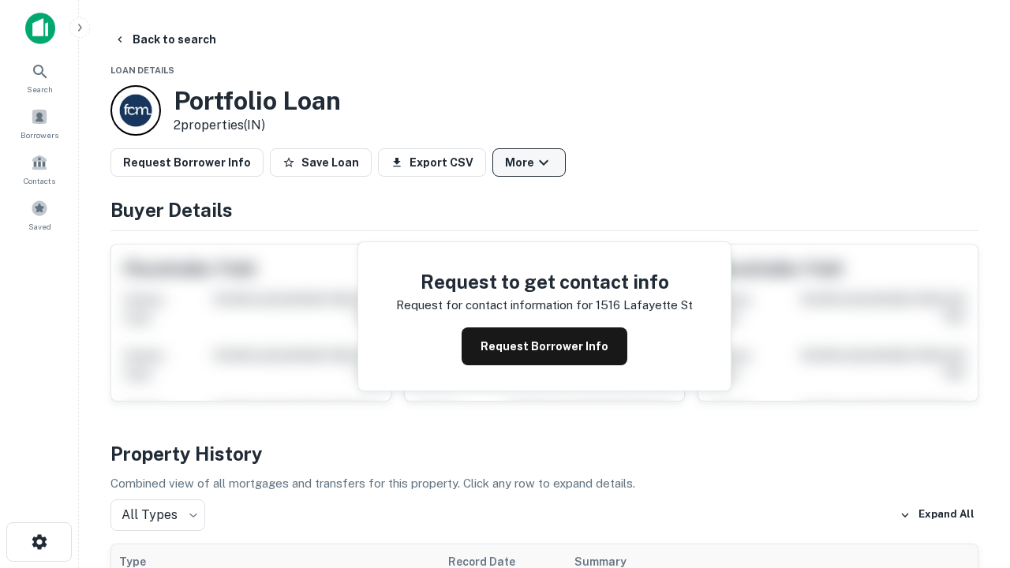 The width and height of the screenshot is (1010, 568). I want to click on button: More, so click(529, 163).